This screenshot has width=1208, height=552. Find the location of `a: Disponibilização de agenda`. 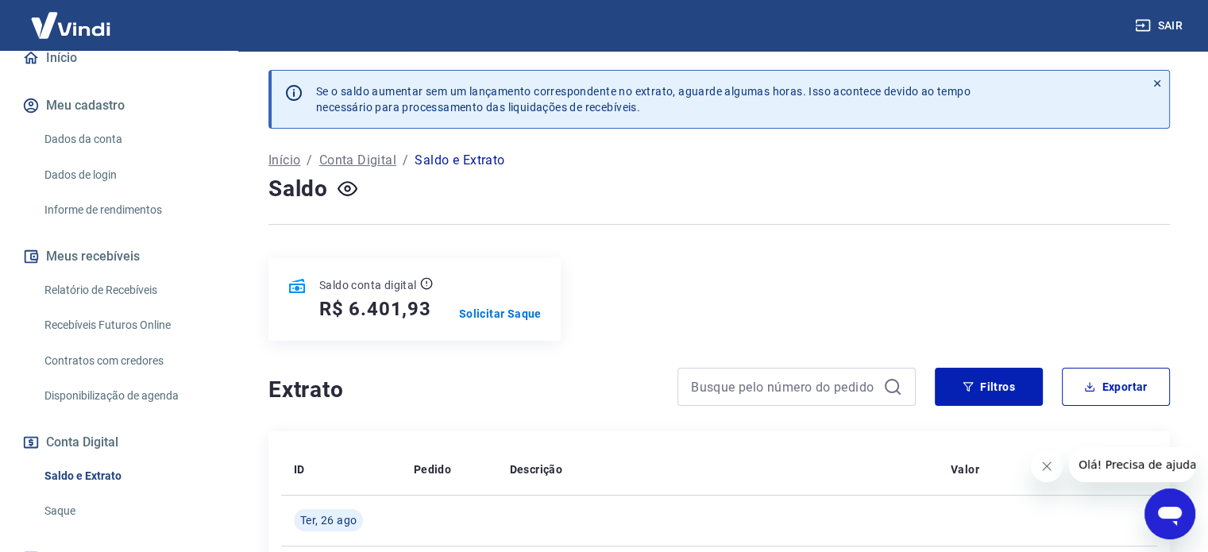

a: Disponibilização de agenda is located at coordinates (128, 395).